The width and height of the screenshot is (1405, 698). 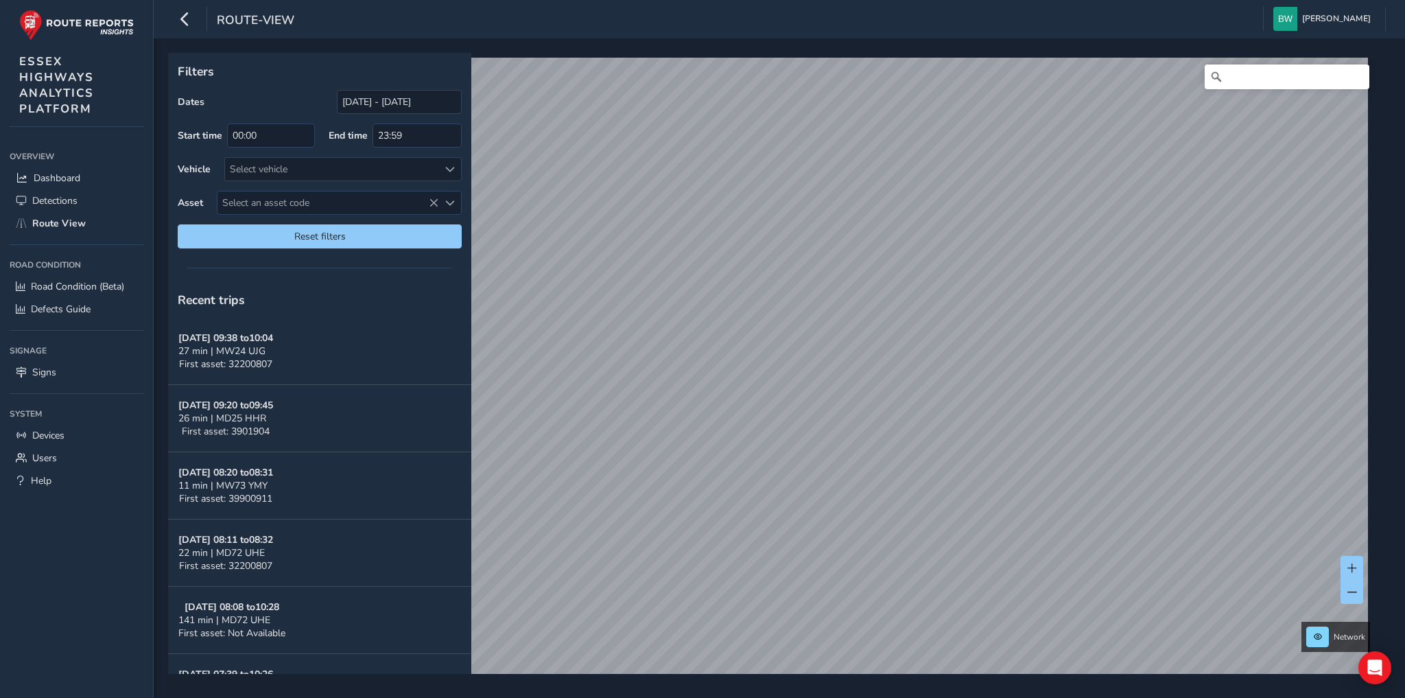 What do you see at coordinates (222, 552) in the screenshot?
I see `span: 22 min | MD72 UHE` at bounding box center [222, 552].